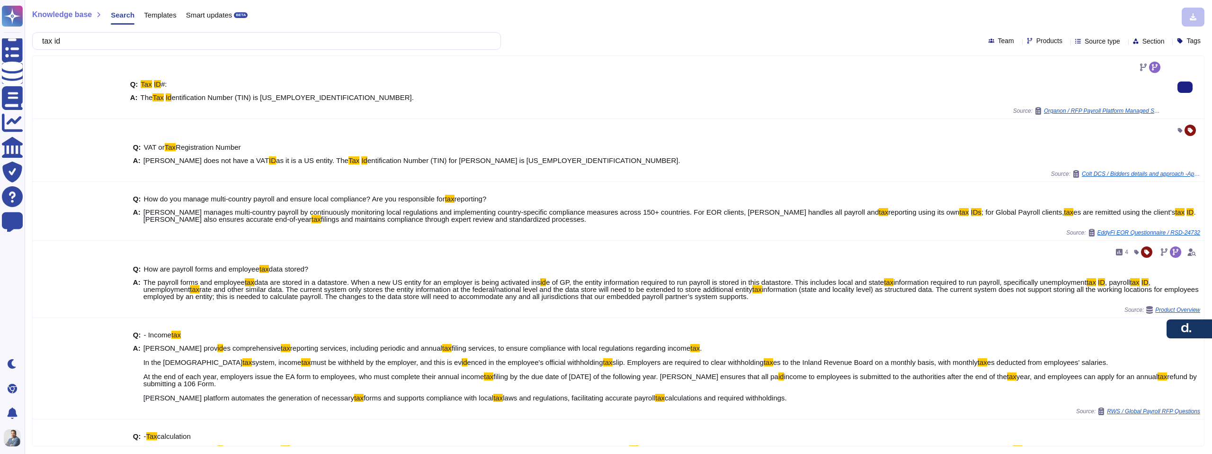 The image size is (1212, 454). Describe the element at coordinates (647, 286) in the screenshot. I see `span: , unemployment` at that location.